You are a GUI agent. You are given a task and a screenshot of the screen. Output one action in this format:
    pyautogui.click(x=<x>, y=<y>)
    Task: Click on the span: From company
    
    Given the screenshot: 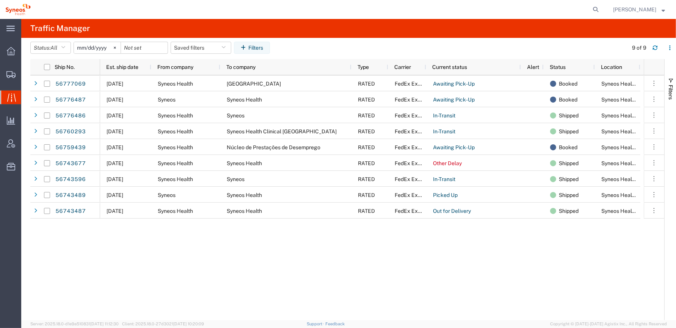 What is the action you would take?
    pyautogui.click(x=175, y=67)
    